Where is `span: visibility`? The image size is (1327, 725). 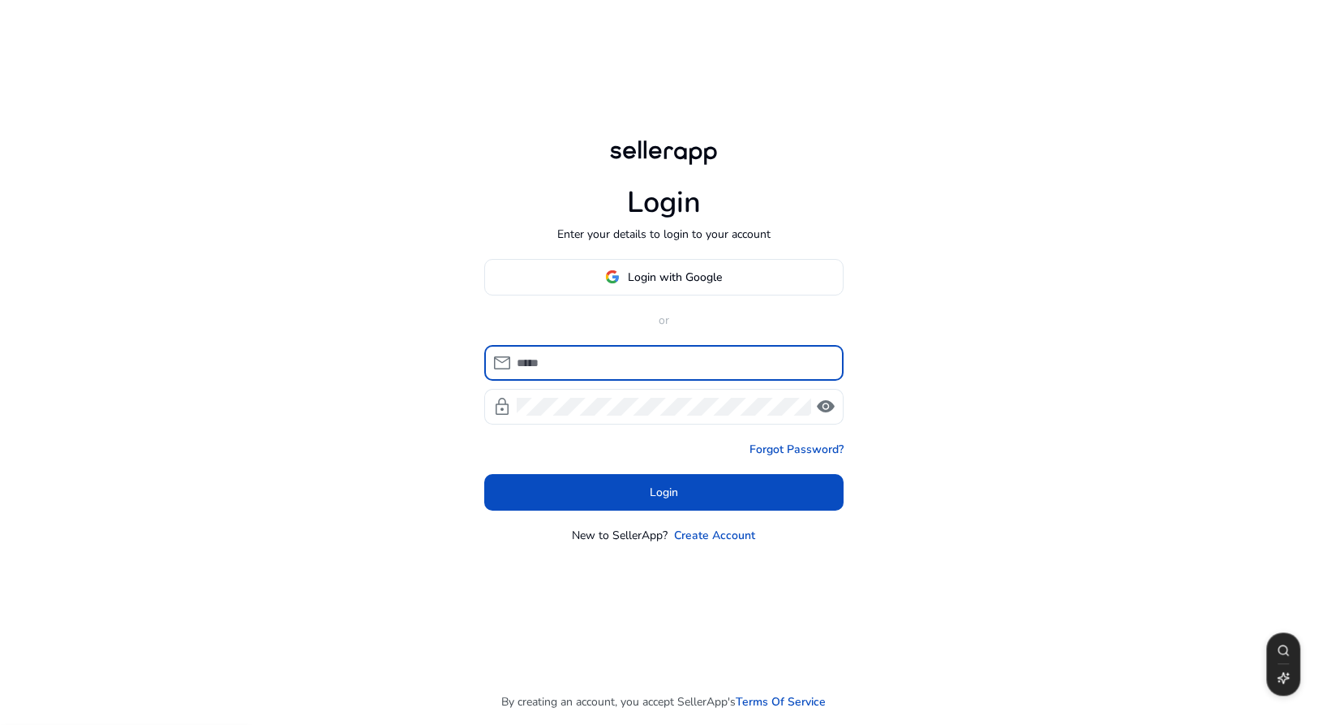
span: visibility is located at coordinates (826, 407).